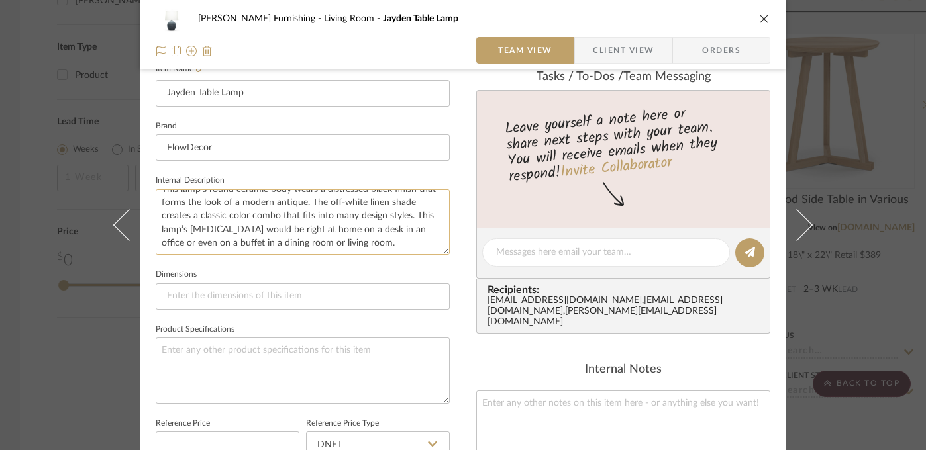 This screenshot has width=926, height=450. I want to click on span: Tasks / To-Dos /, so click(579, 77).